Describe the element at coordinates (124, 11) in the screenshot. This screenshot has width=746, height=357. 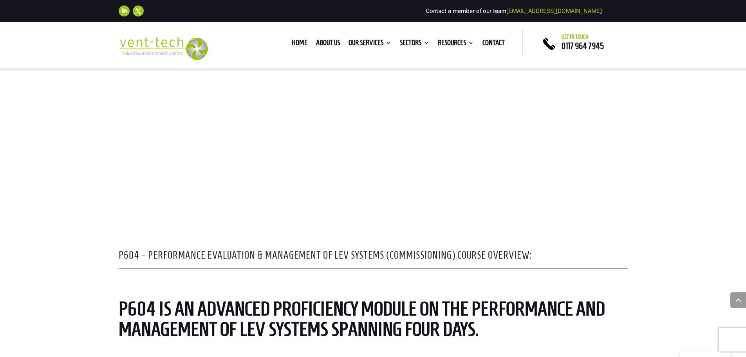
I see `a: Follow on LinkedIn` at that location.